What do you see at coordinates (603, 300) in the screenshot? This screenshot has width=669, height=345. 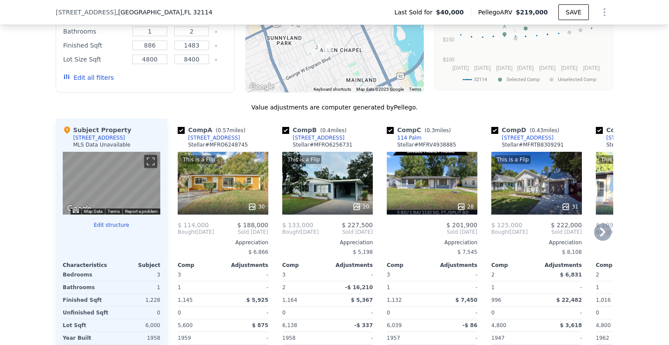 I see `span: 1,016` at bounding box center [603, 300].